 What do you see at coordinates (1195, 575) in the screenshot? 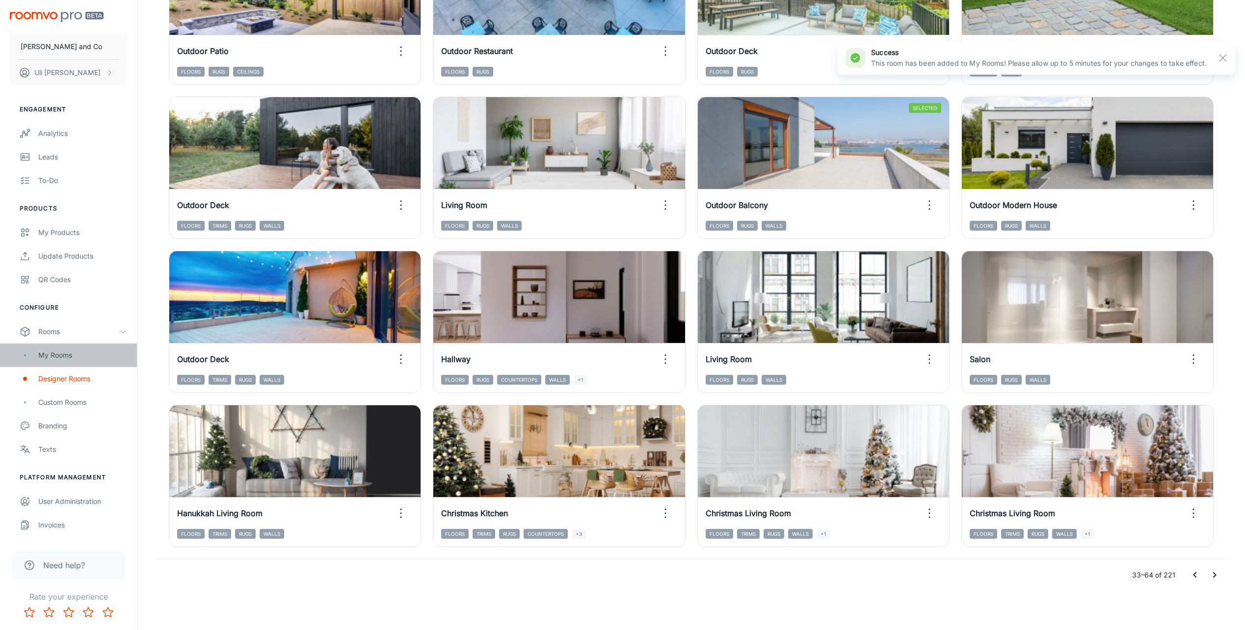
I see `button: Go to previous page` at bounding box center [1195, 575].